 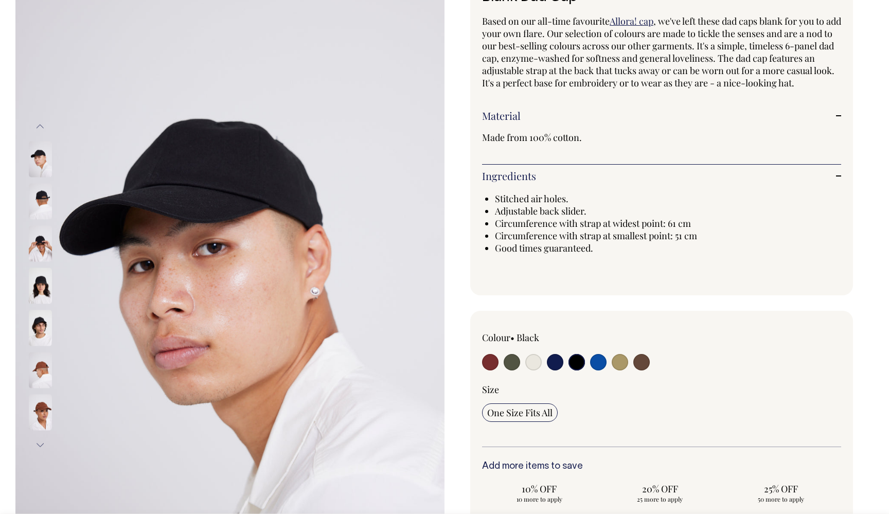 What do you see at coordinates (40, 127) in the screenshot?
I see `button: Previous` at bounding box center [40, 127].